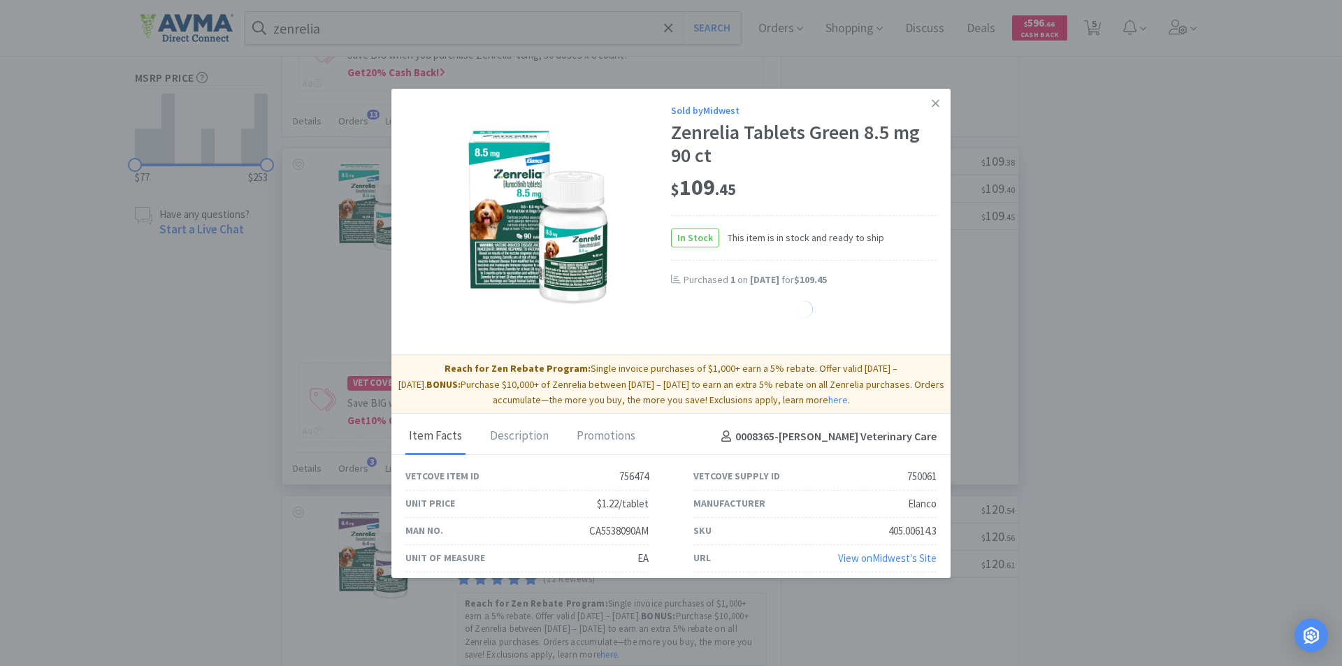  Describe the element at coordinates (922, 477) in the screenshot. I see `div: 750061` at that location.